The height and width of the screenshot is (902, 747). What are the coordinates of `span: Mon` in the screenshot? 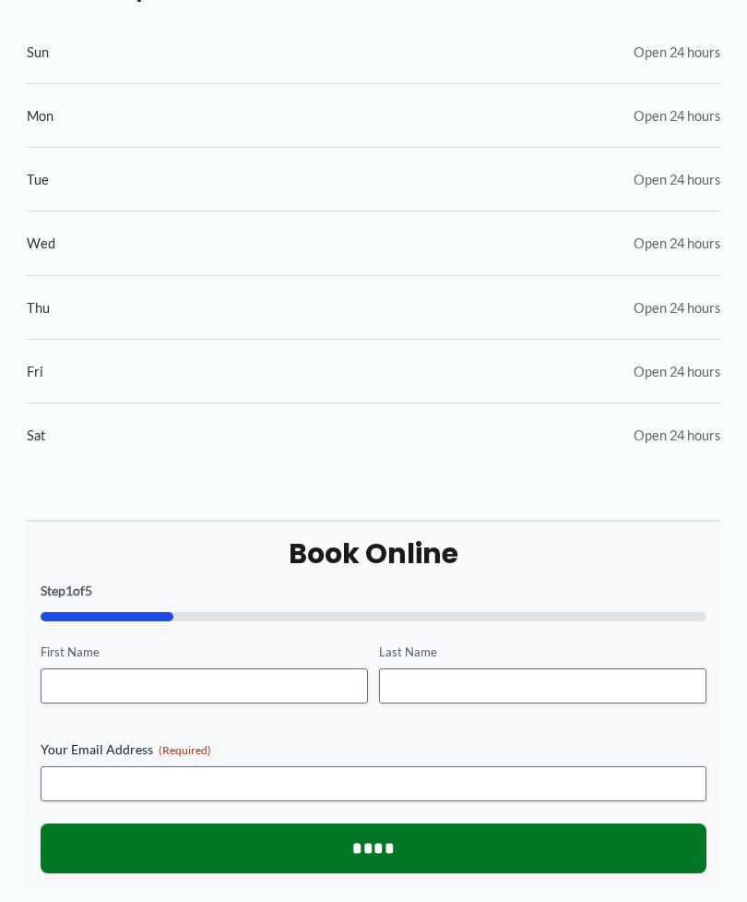 It's located at (40, 115).